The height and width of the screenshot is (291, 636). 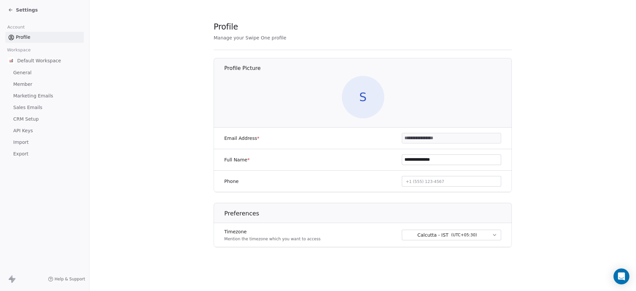 I want to click on a: Marketing Emails, so click(x=44, y=96).